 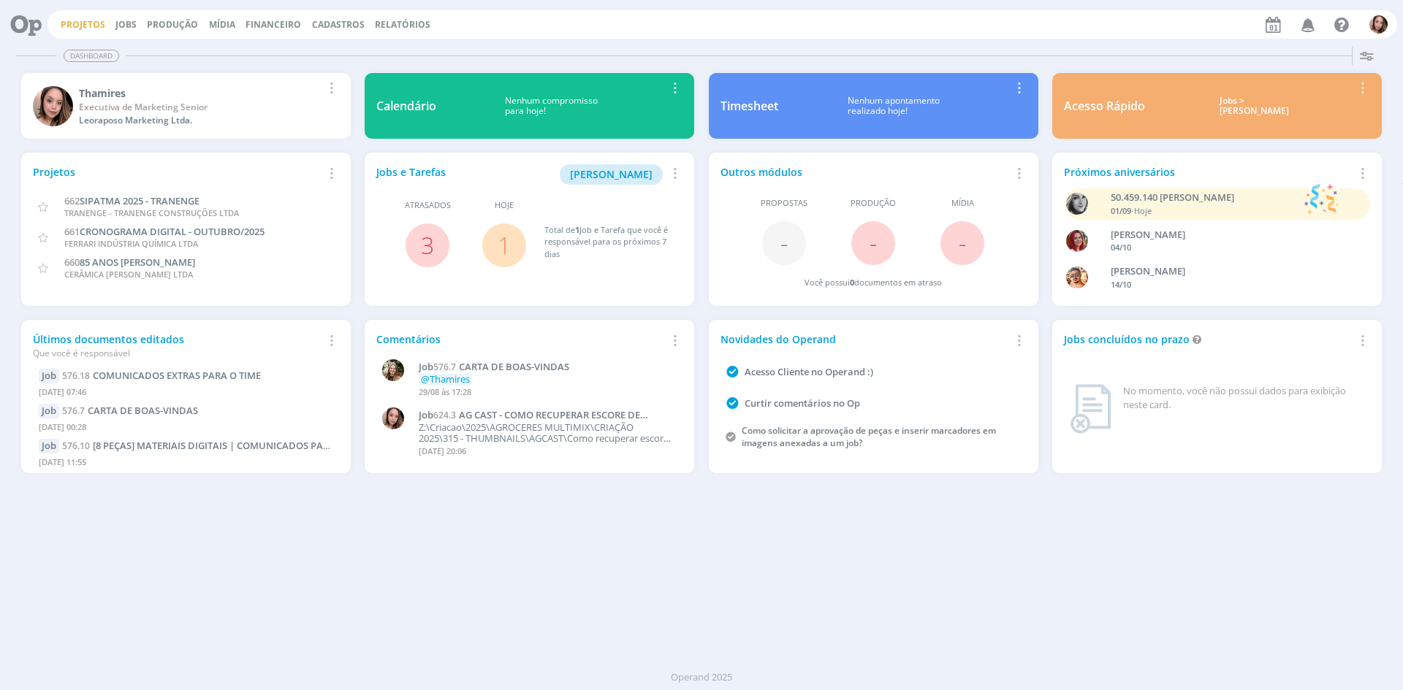 What do you see at coordinates (577, 229) in the screenshot?
I see `span: 1` at bounding box center [577, 229].